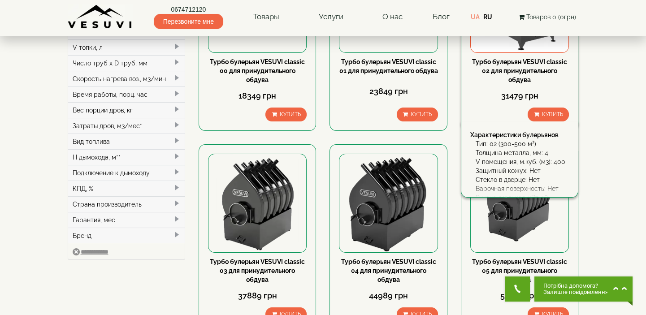 The image size is (646, 315). What do you see at coordinates (519, 71) in the screenshot?
I see `a: Турбо булерьян VESUVI classic 02 для принудительного обдува` at bounding box center [519, 71].